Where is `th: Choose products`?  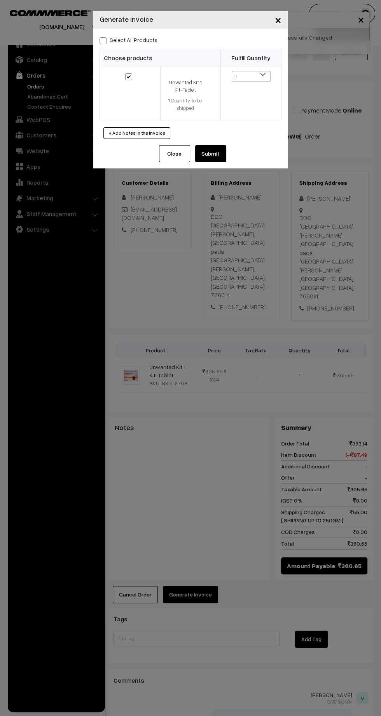 th: Choose products is located at coordinates (160, 58).